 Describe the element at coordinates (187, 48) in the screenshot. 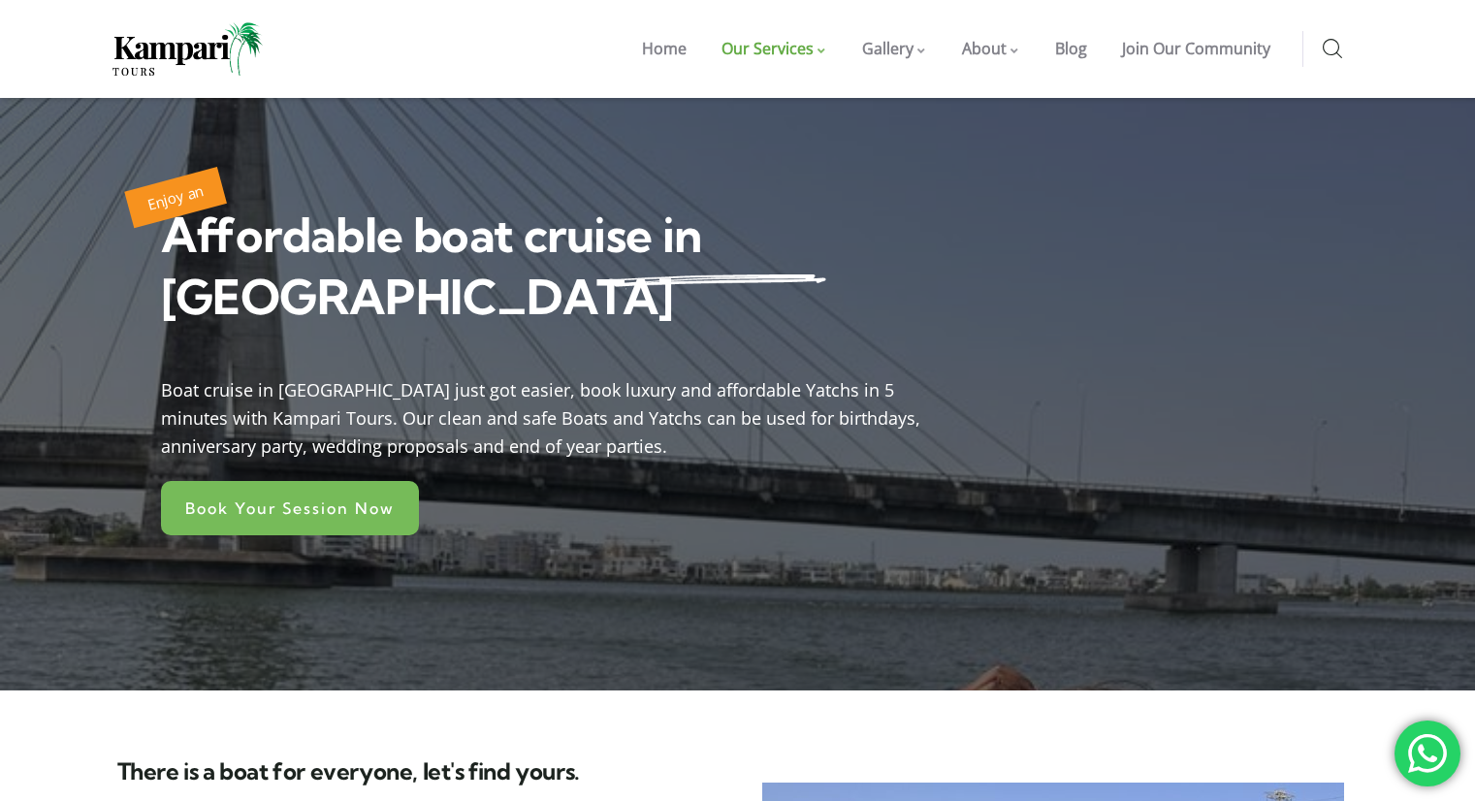

I see `img: Home` at that location.